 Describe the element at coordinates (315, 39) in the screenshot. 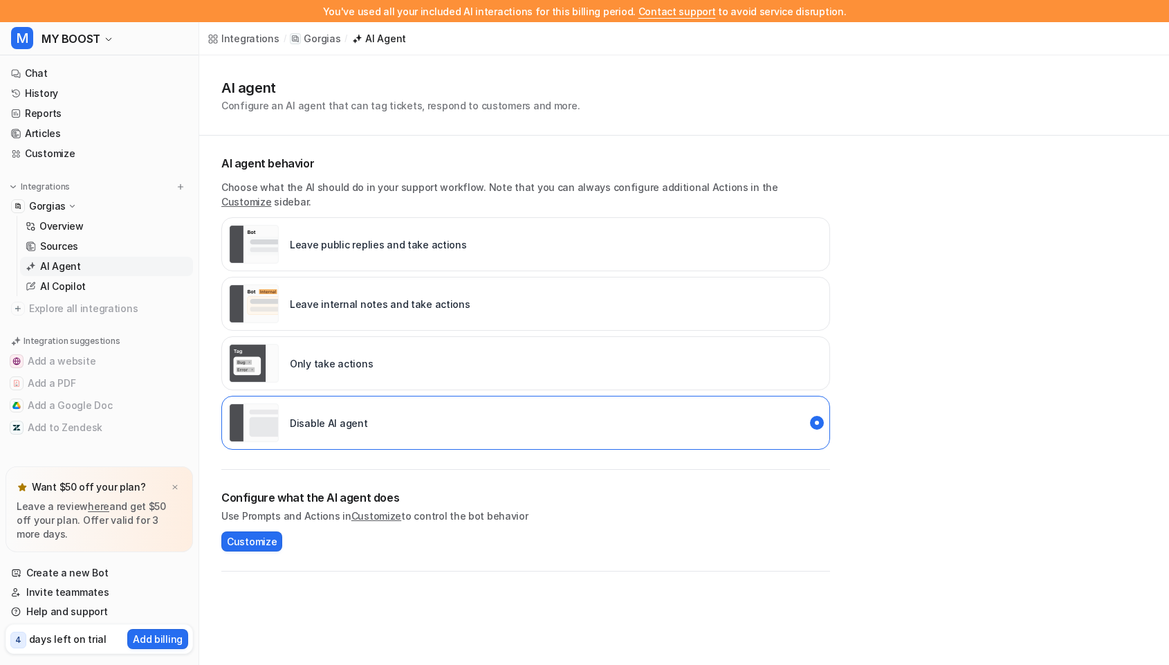

I see `a: Gorgias` at that location.